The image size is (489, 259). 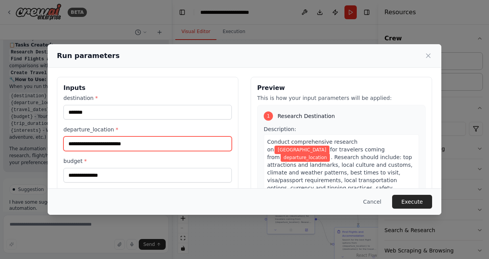 What do you see at coordinates (341, 98) in the screenshot?
I see `p: This is how your input parameters will be applied:` at bounding box center [341, 98].